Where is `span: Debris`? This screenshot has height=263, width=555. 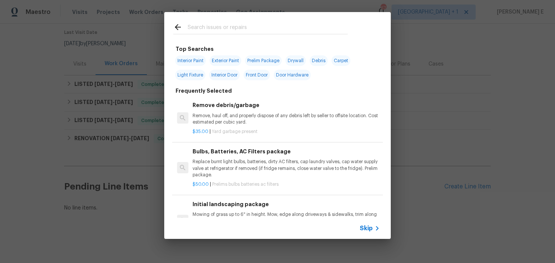
span: Debris is located at coordinates (318, 61).